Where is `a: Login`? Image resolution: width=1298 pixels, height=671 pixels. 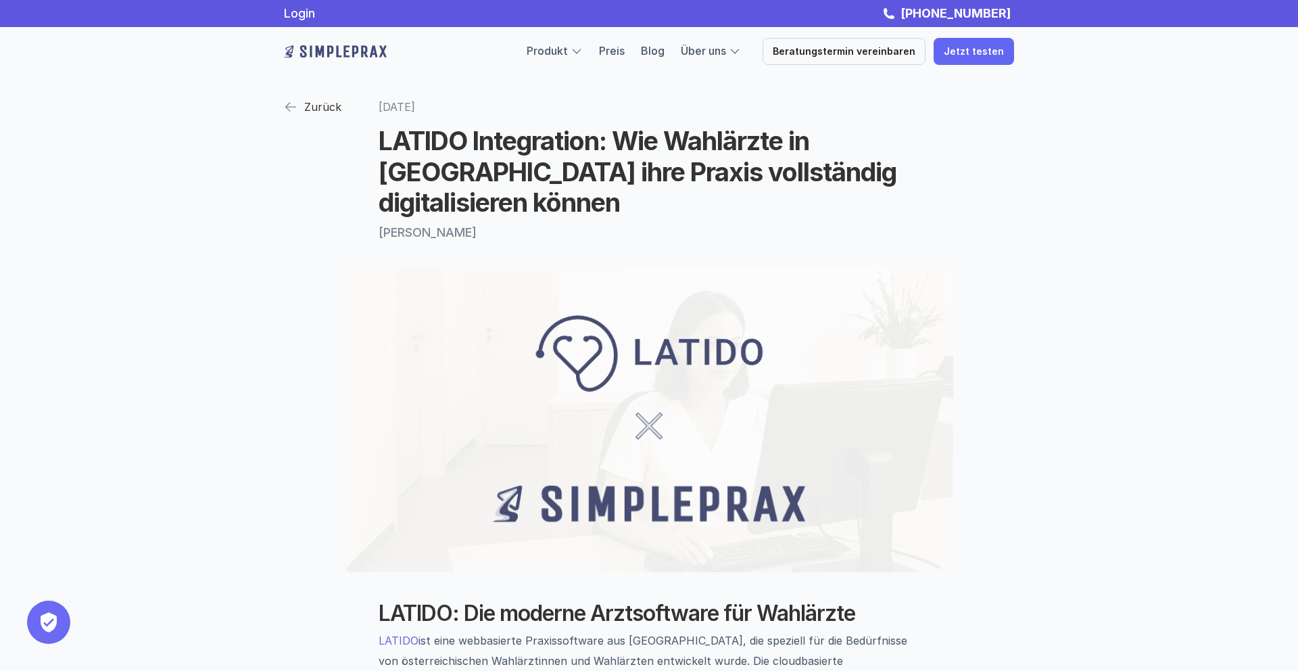 a: Login is located at coordinates (300, 13).